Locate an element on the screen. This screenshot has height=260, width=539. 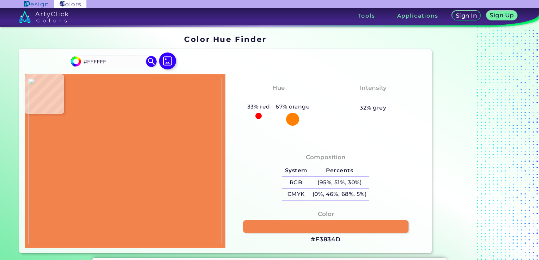
input: type color.. is located at coordinates (114, 61).